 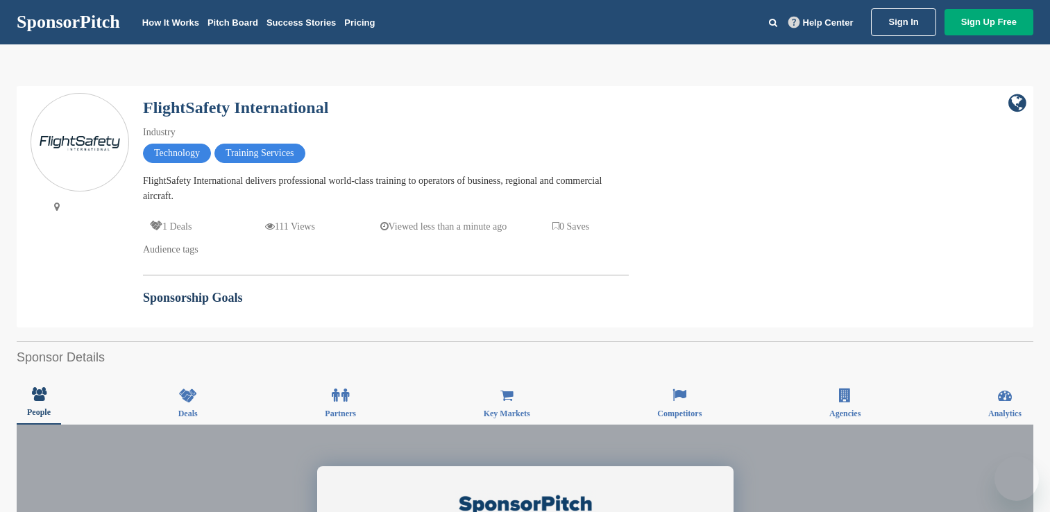 I want to click on a: SponsorPitch, so click(x=68, y=22).